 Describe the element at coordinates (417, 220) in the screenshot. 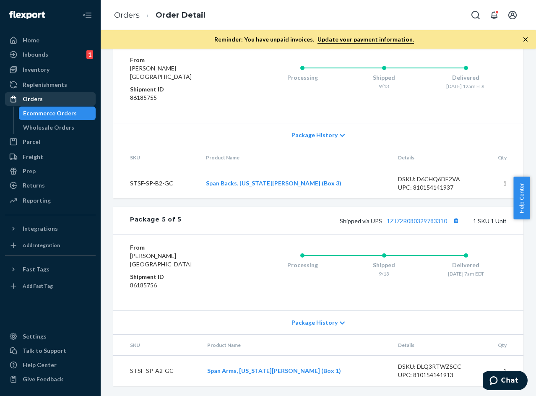

I see `a: 1ZJ72R080329783310` at that location.